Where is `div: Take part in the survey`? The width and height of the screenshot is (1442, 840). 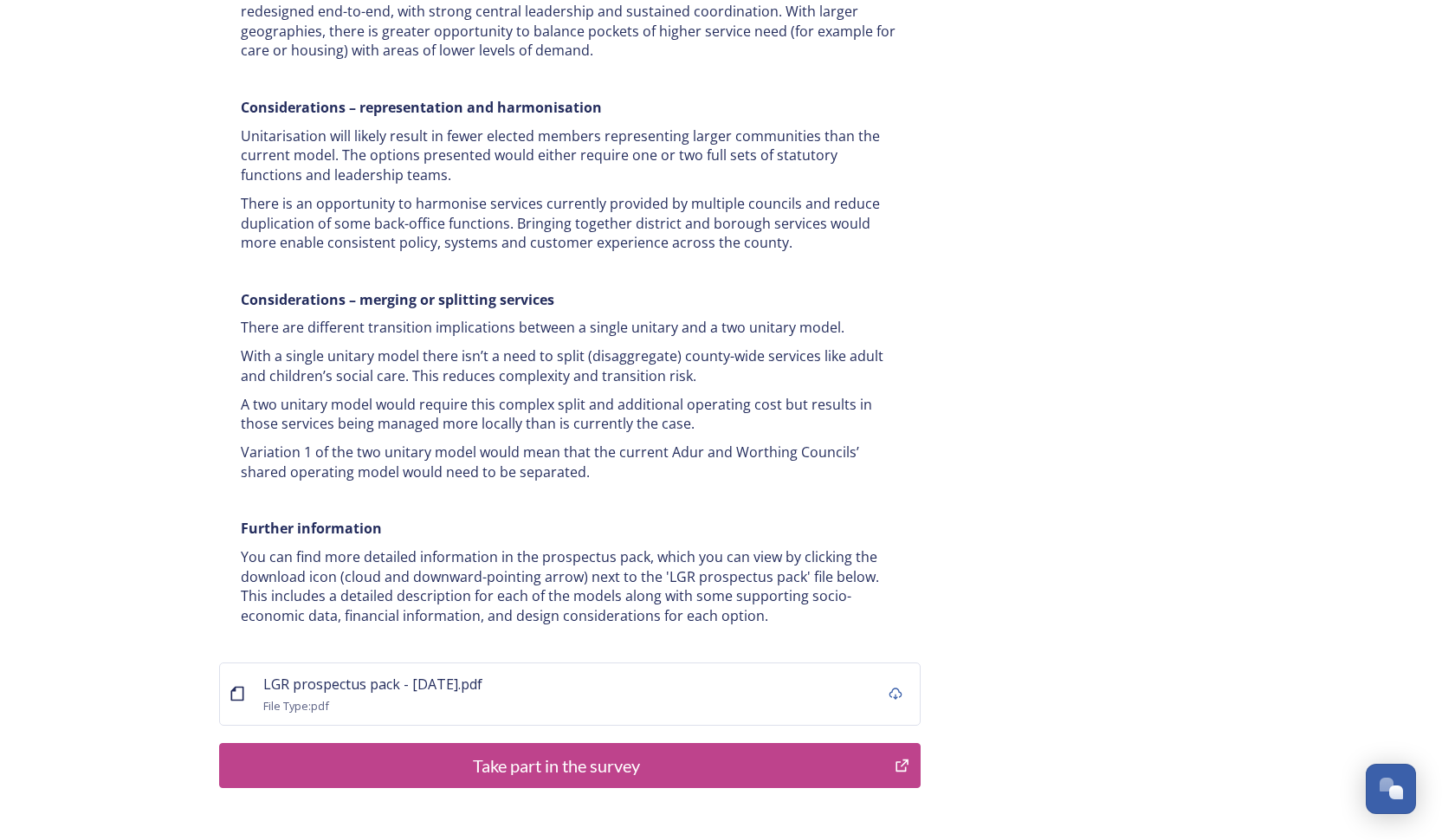
div: Take part in the survey is located at coordinates (557, 765).